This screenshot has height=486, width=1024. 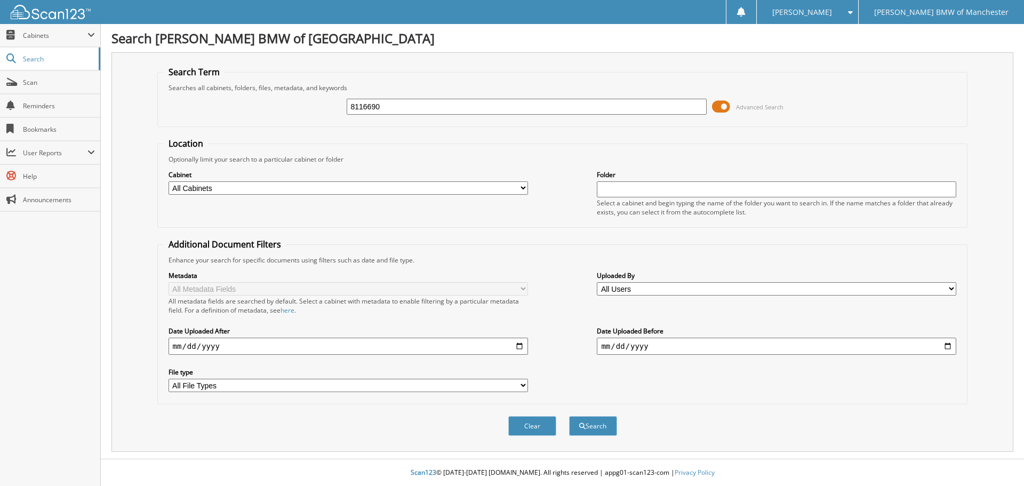 What do you see at coordinates (194, 72) in the screenshot?
I see `legend: Search Term` at bounding box center [194, 72].